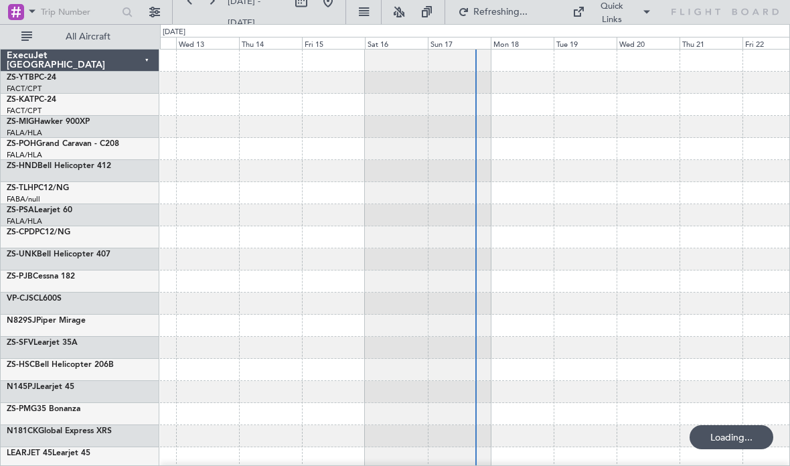 Image resolution: width=790 pixels, height=466 pixels. What do you see at coordinates (22, 431) in the screenshot?
I see `span: N181CK` at bounding box center [22, 431].